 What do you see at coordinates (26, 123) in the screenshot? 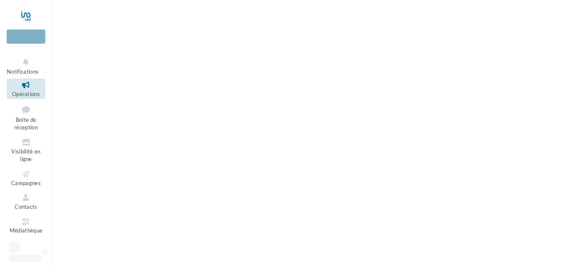
I see `span: Boîte de réception` at bounding box center [26, 123].